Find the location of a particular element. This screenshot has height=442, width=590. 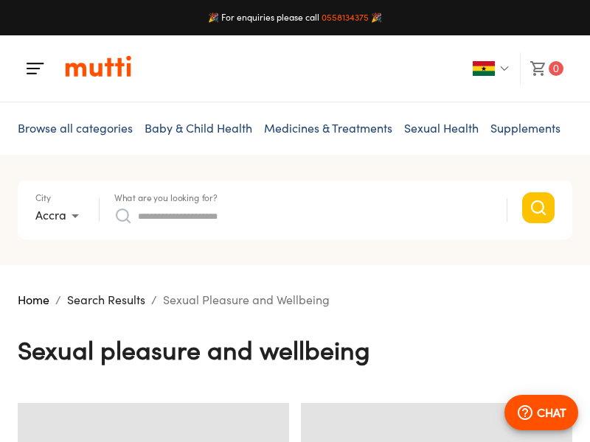

a: 0558134375 is located at coordinates (345, 17).